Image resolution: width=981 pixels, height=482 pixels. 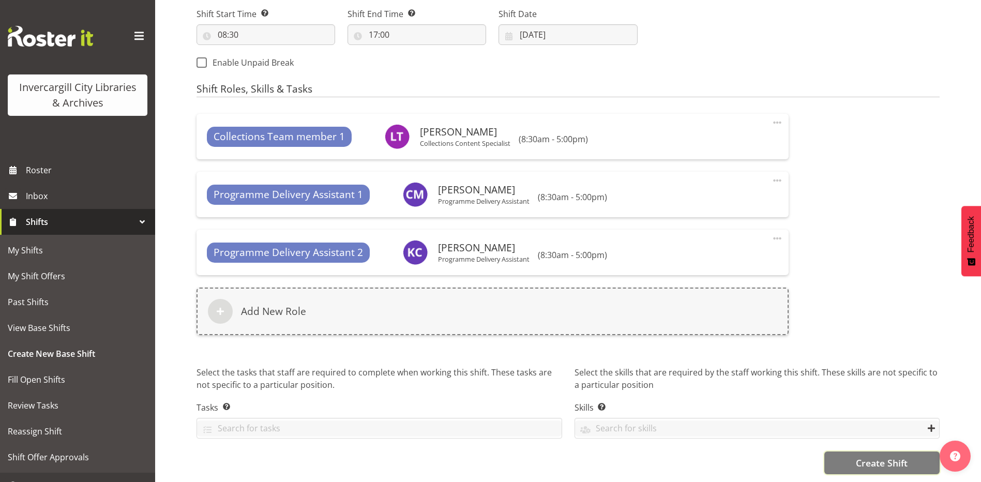 What do you see at coordinates (417, 14) in the screenshot?
I see `label: Shift End Time` at bounding box center [417, 14].